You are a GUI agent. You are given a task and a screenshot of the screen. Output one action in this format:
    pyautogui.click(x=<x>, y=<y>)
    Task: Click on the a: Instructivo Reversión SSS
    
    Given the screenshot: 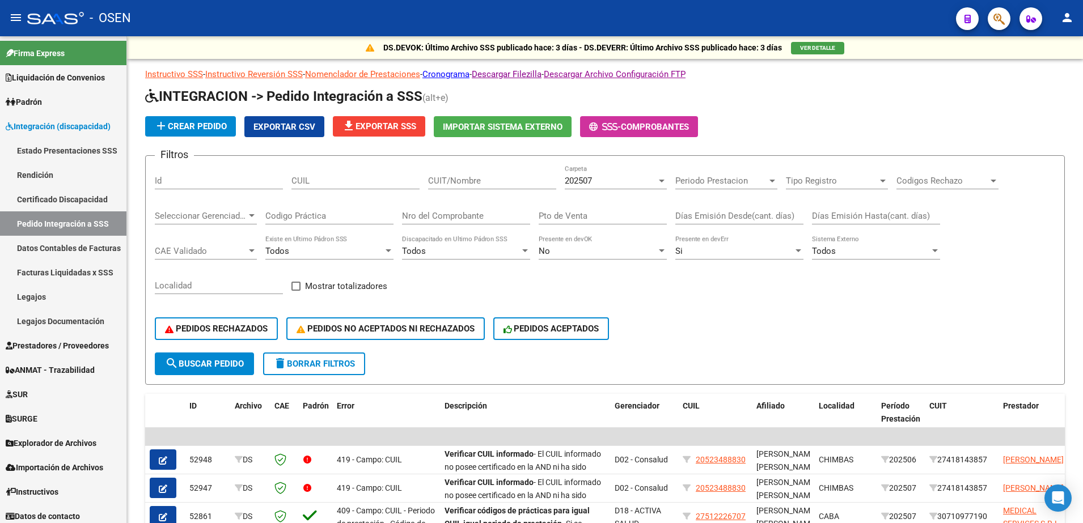 What is the action you would take?
    pyautogui.click(x=254, y=74)
    